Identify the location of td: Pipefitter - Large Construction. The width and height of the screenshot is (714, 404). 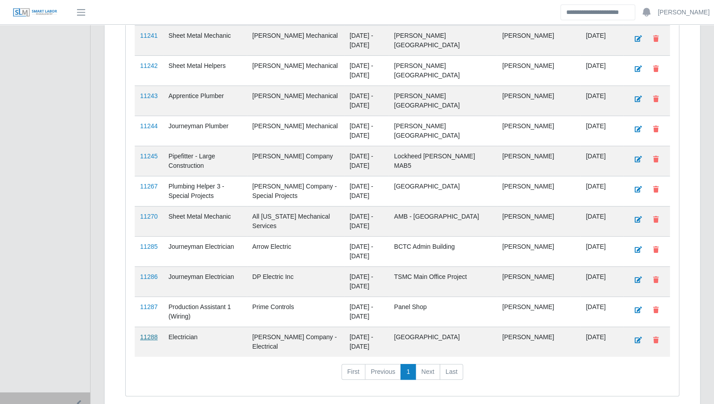
(205, 161).